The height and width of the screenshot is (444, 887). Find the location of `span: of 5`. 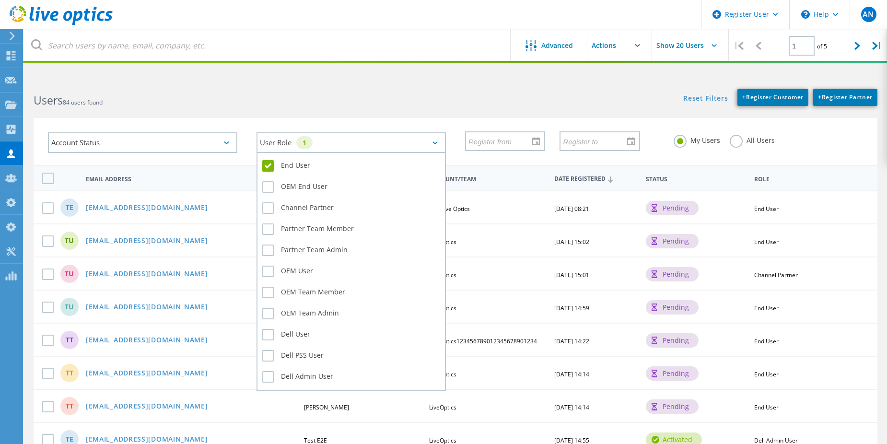

span: of 5 is located at coordinates (822, 46).